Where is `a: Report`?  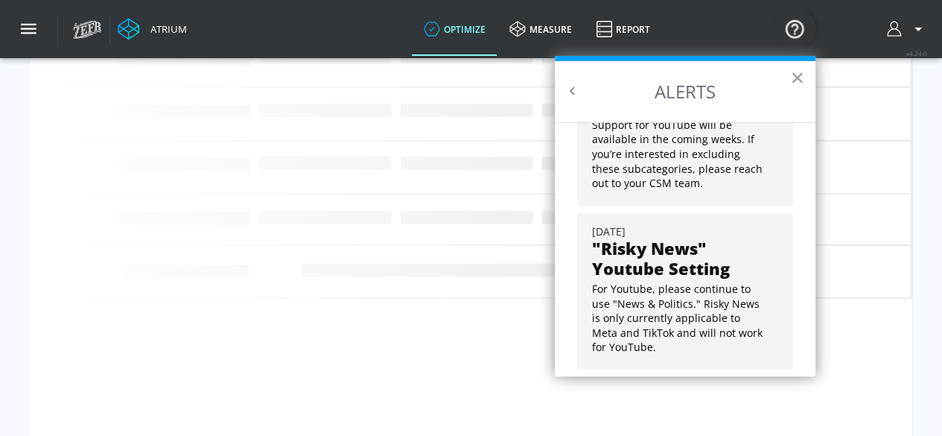 a: Report is located at coordinates (623, 29).